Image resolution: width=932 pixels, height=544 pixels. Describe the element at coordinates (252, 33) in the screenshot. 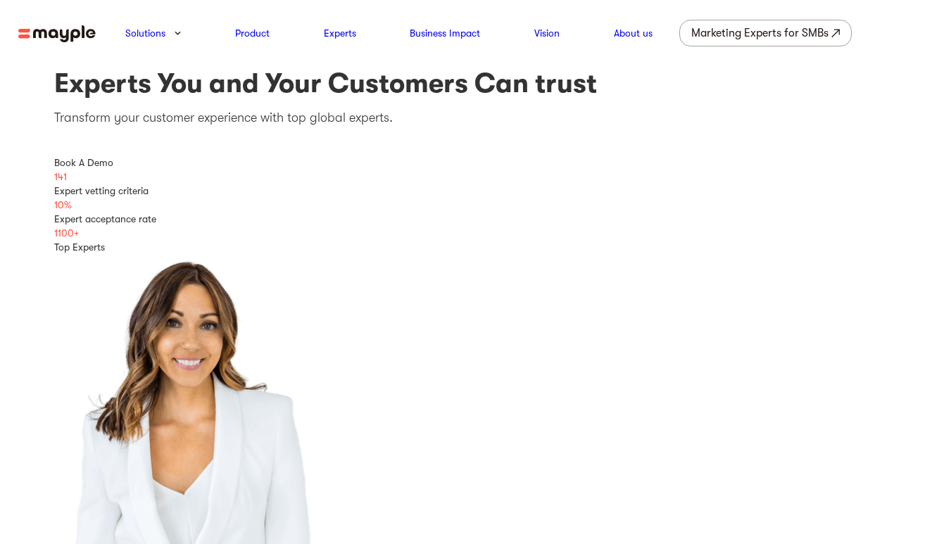

I see `a: Product` at that location.